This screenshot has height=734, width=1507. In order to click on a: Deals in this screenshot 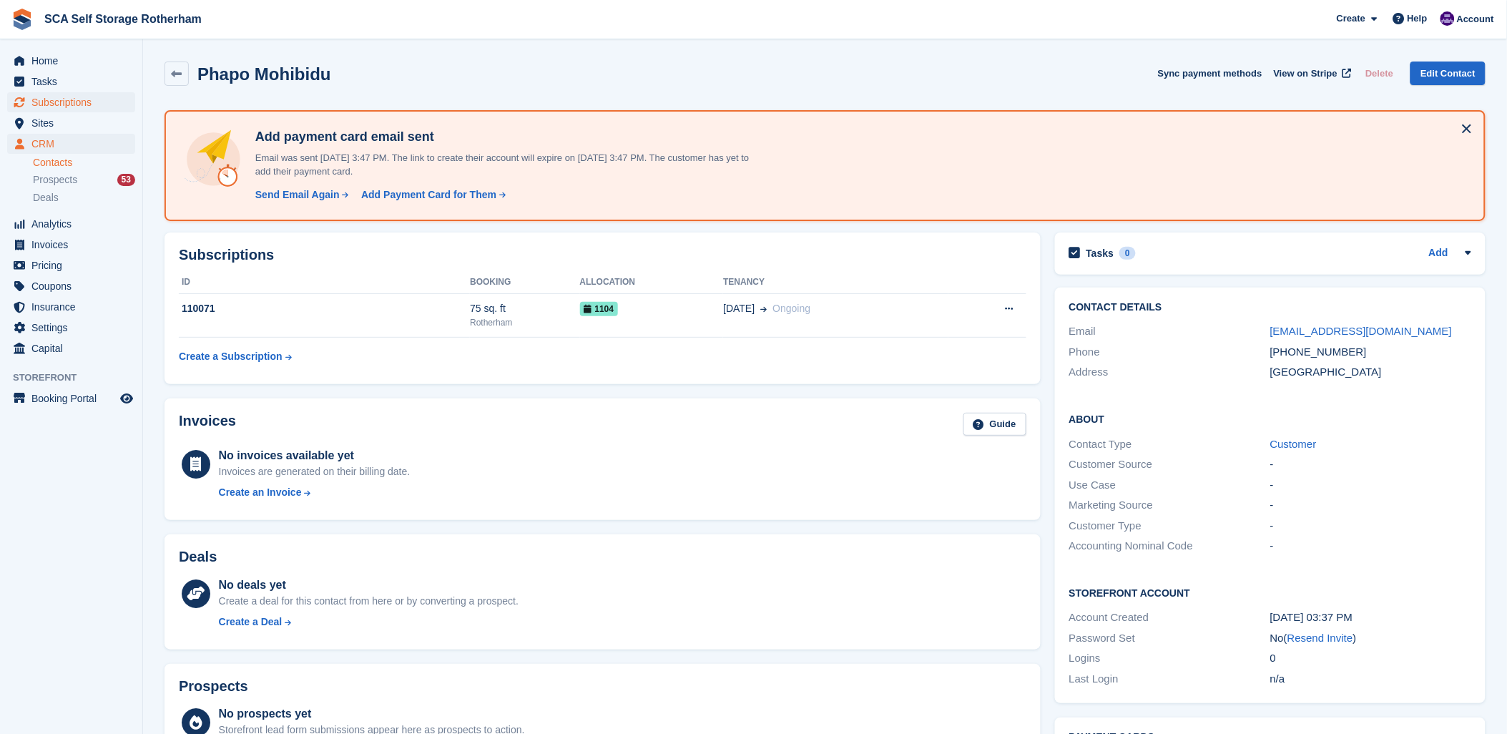, I will do `click(84, 197)`.